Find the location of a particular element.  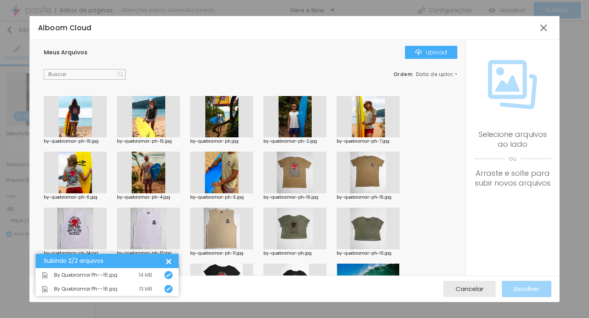

span: Escolher is located at coordinates (527, 289).